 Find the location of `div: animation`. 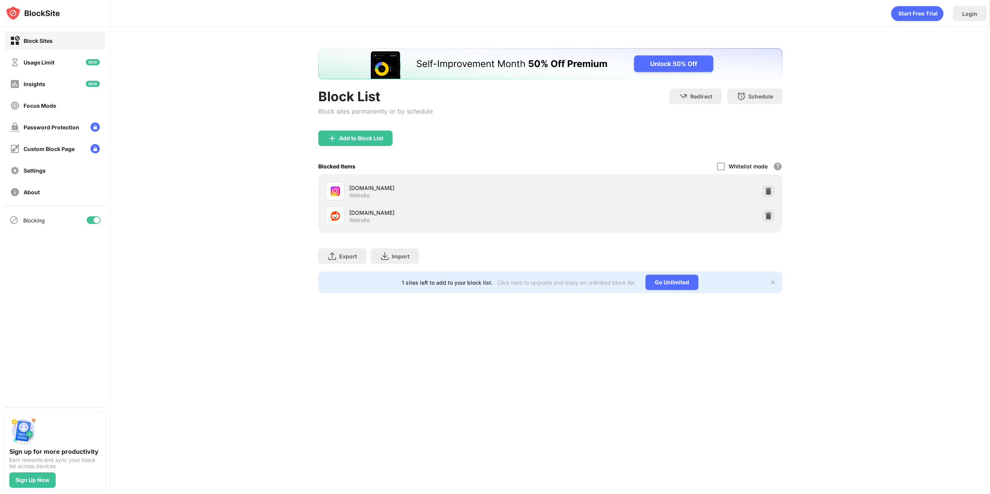

div: animation is located at coordinates (917, 14).